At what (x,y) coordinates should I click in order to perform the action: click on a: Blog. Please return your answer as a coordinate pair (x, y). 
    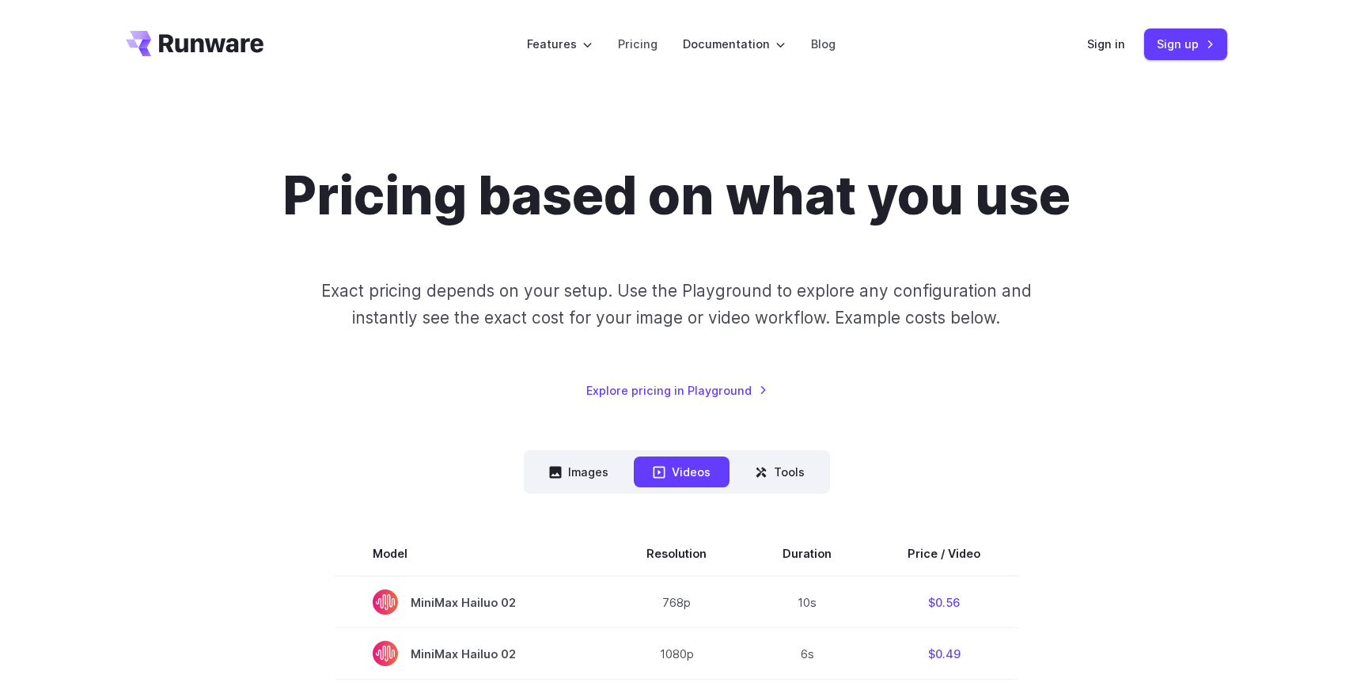
    Looking at the image, I should click on (823, 44).